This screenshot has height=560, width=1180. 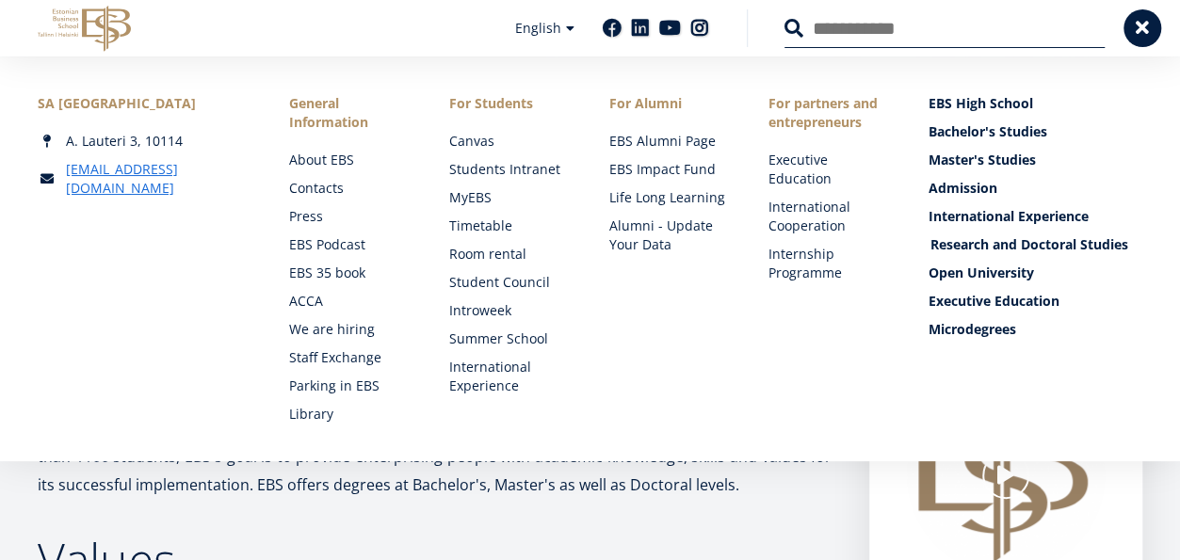 I want to click on a: Microdegrees, so click(x=1035, y=329).